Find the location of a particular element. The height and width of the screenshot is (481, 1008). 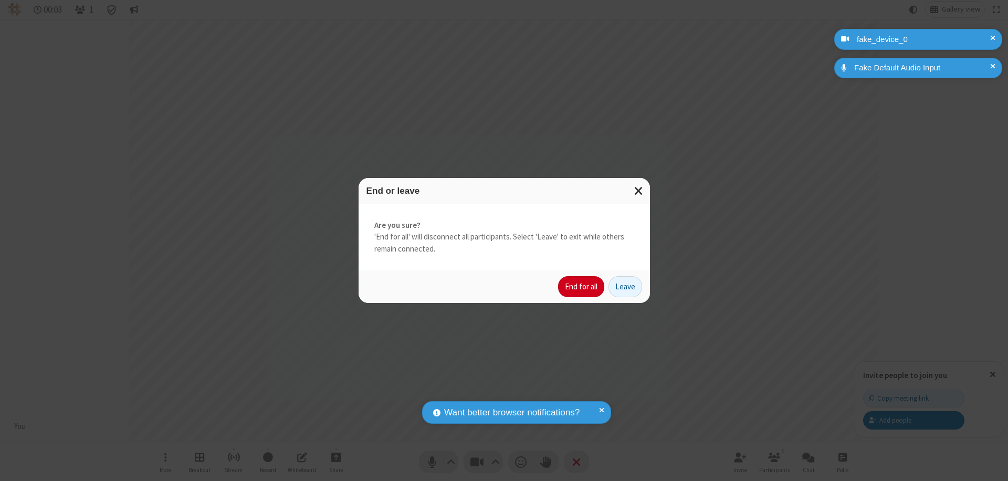

button: Close modal is located at coordinates (639, 191).